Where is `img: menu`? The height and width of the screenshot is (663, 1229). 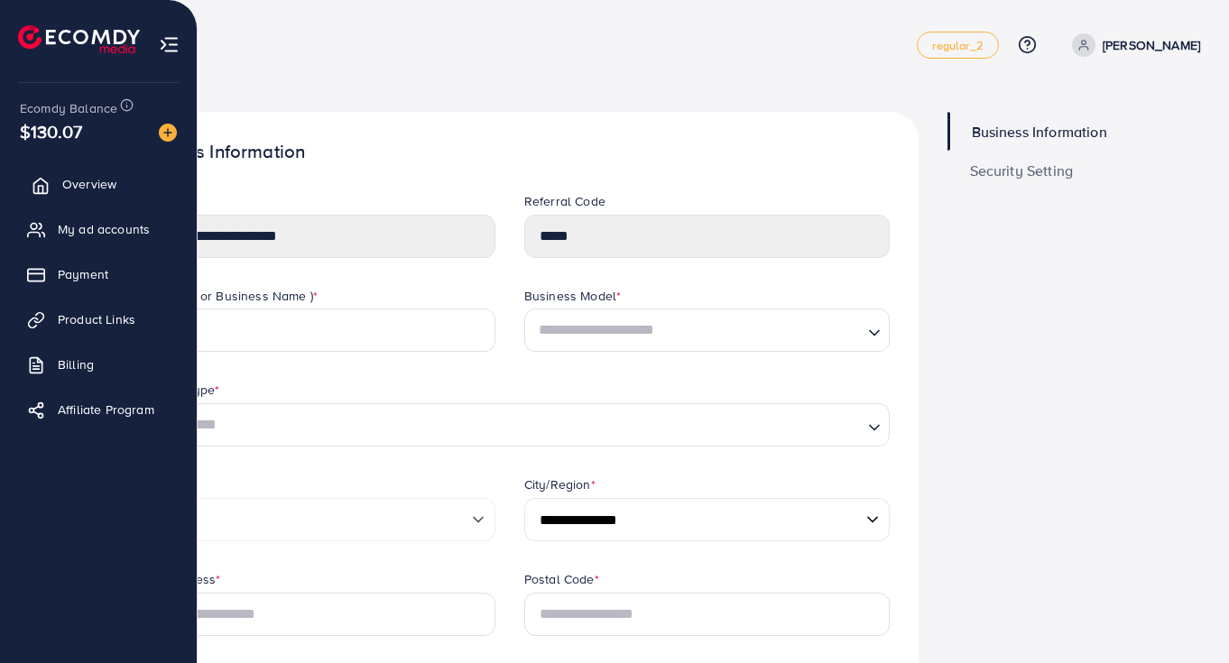
img: menu is located at coordinates (169, 44).